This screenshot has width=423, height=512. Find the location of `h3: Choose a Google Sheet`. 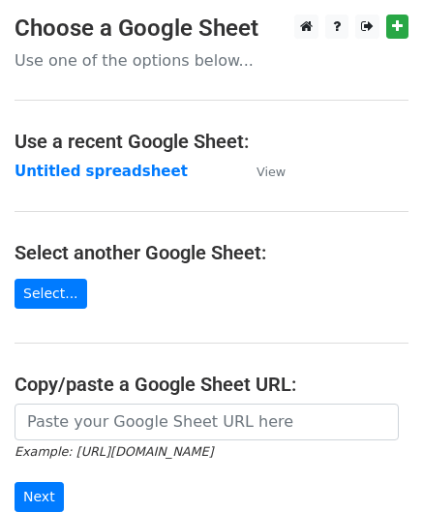

h3: Choose a Google Sheet is located at coordinates (211, 28).